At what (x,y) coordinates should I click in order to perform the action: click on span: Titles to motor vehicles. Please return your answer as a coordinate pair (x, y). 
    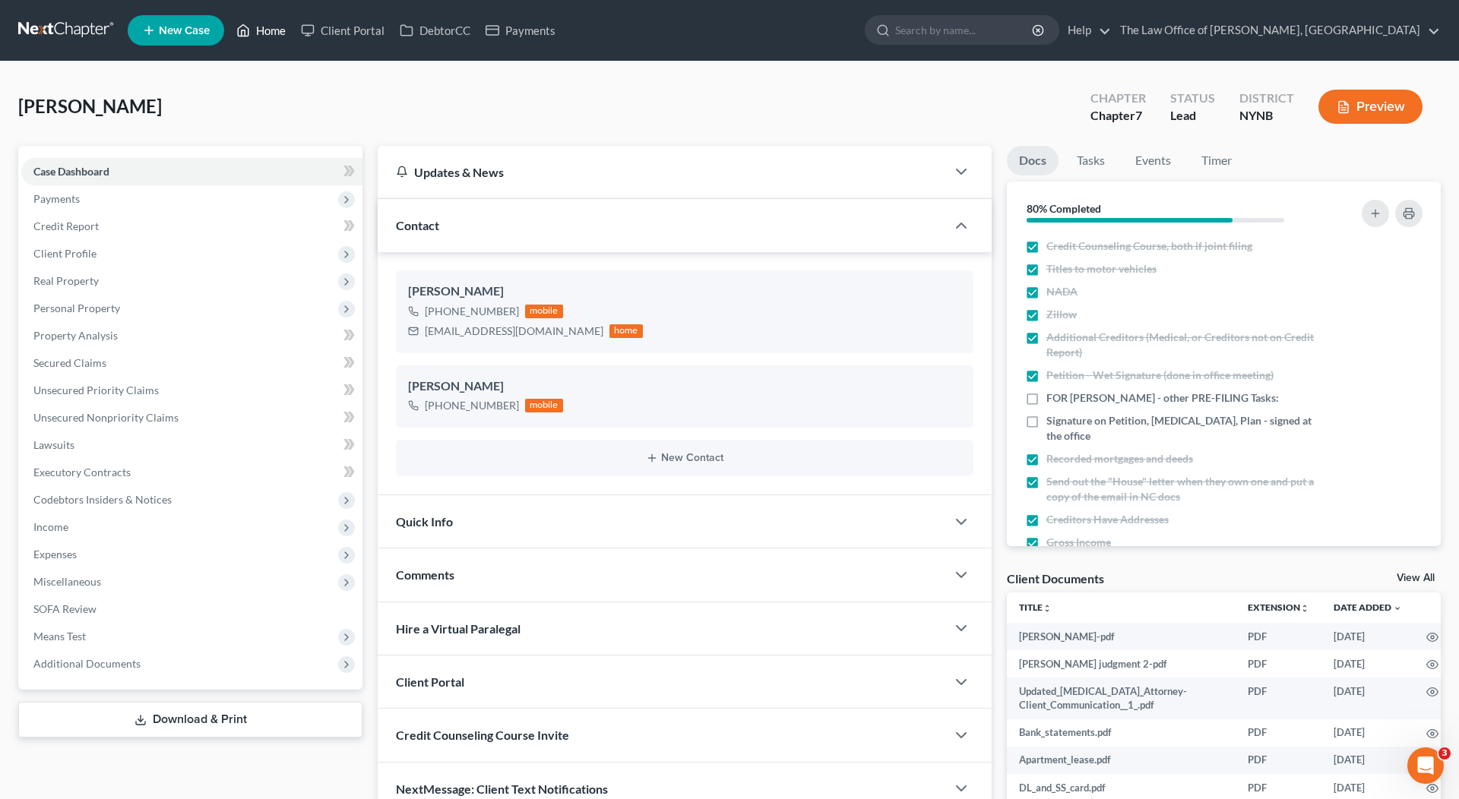
    Looking at the image, I should click on (1101, 269).